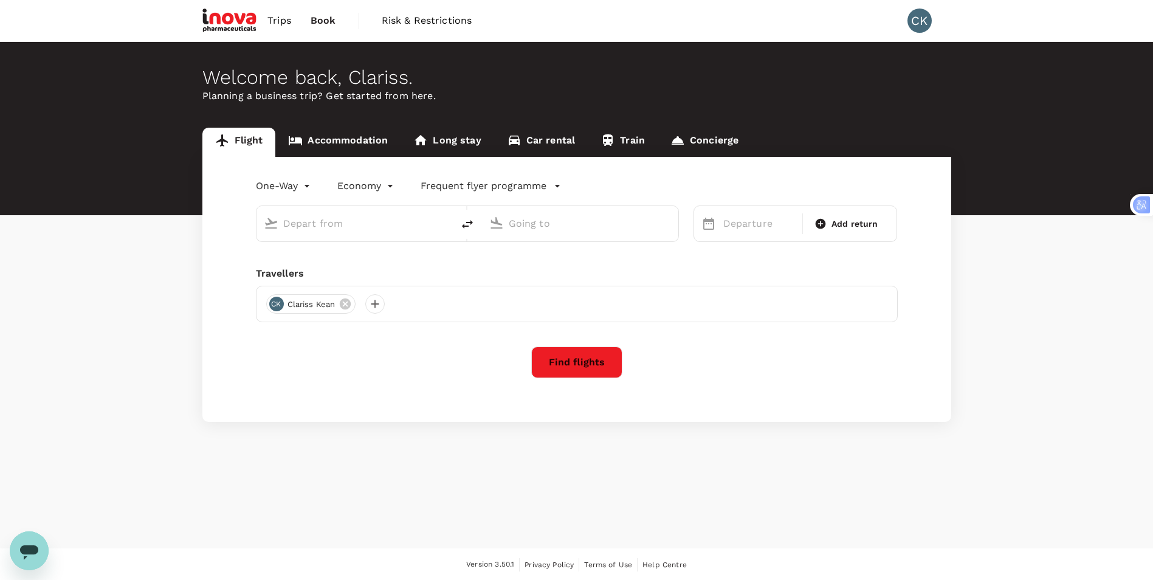  I want to click on a: Privacy Policy, so click(549, 565).